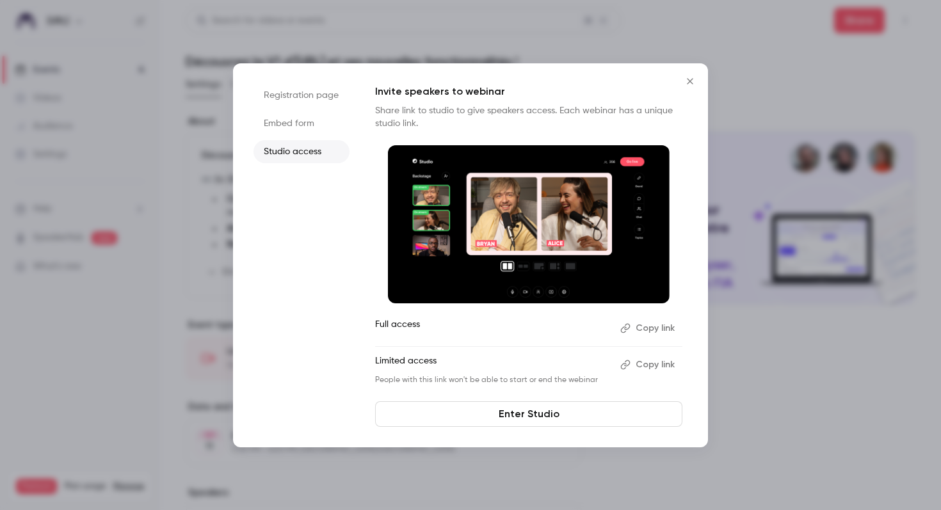  I want to click on p: Full access, so click(492, 328).